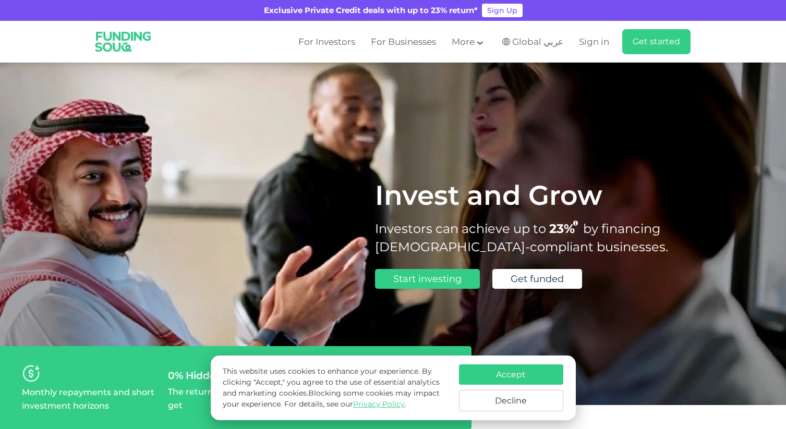 The height and width of the screenshot is (429, 786). I want to click on p: Monthly repayments and short investment horizons, so click(90, 400).